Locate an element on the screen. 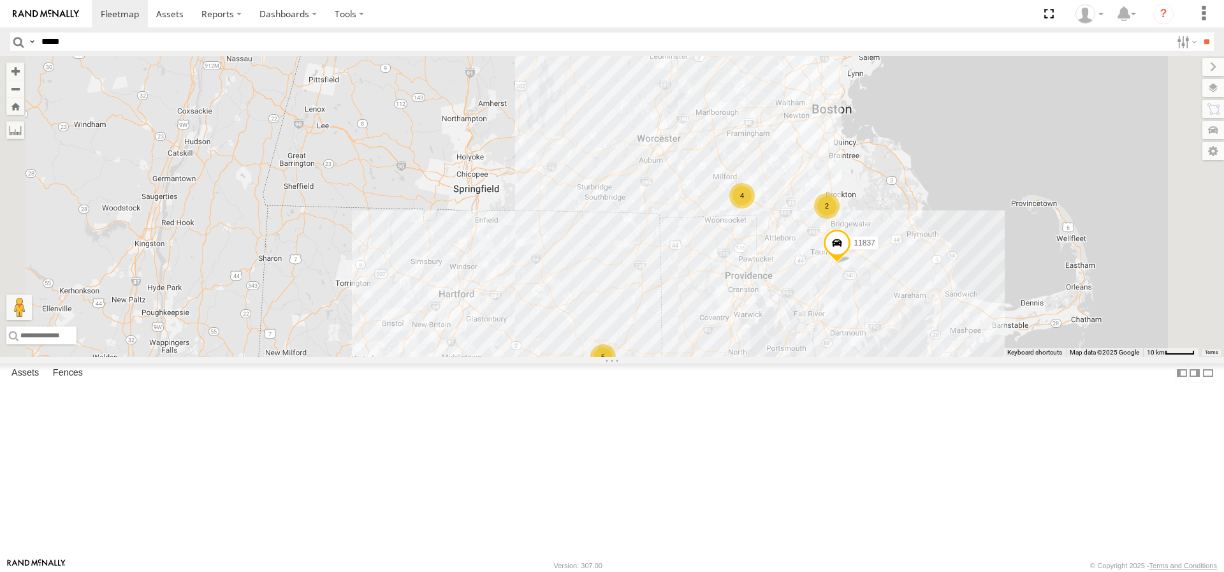 The height and width of the screenshot is (572, 1224). label: Search Filter Options is located at coordinates (1185, 41).